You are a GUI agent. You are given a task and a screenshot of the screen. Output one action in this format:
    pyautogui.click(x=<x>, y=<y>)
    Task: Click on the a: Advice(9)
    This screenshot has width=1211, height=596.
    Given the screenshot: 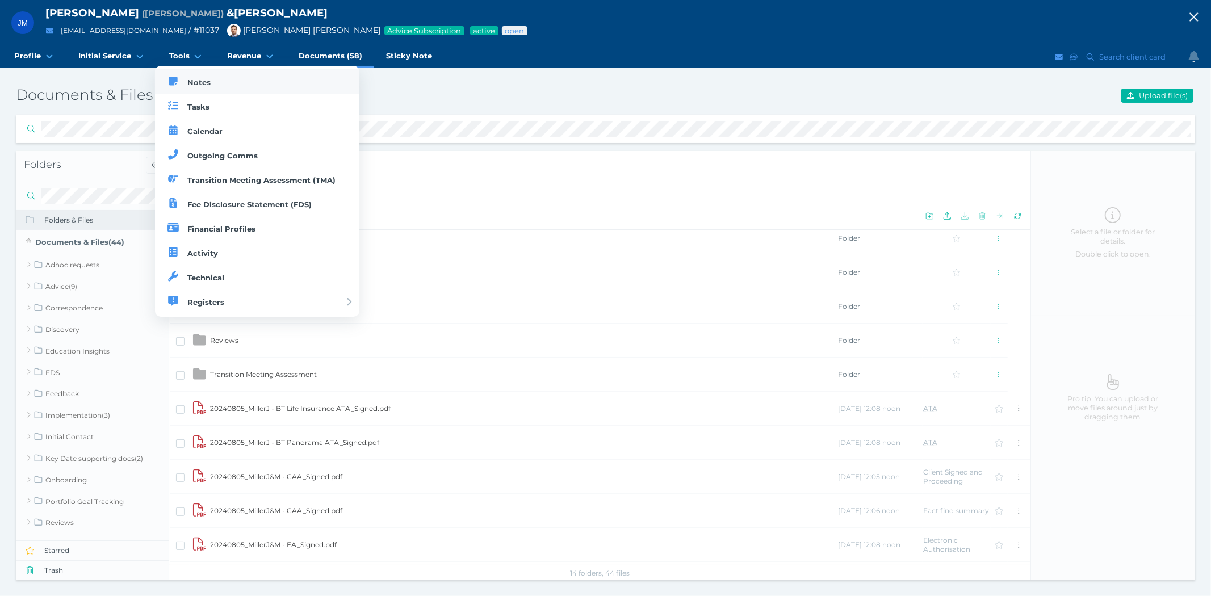 What is the action you would take?
    pyautogui.click(x=92, y=286)
    